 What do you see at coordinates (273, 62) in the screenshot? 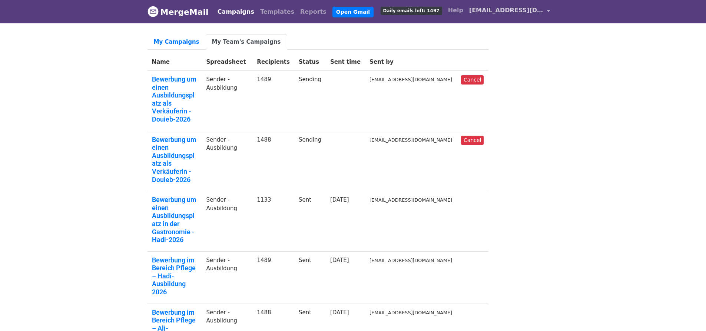
I see `th: Recipients` at bounding box center [273, 62].